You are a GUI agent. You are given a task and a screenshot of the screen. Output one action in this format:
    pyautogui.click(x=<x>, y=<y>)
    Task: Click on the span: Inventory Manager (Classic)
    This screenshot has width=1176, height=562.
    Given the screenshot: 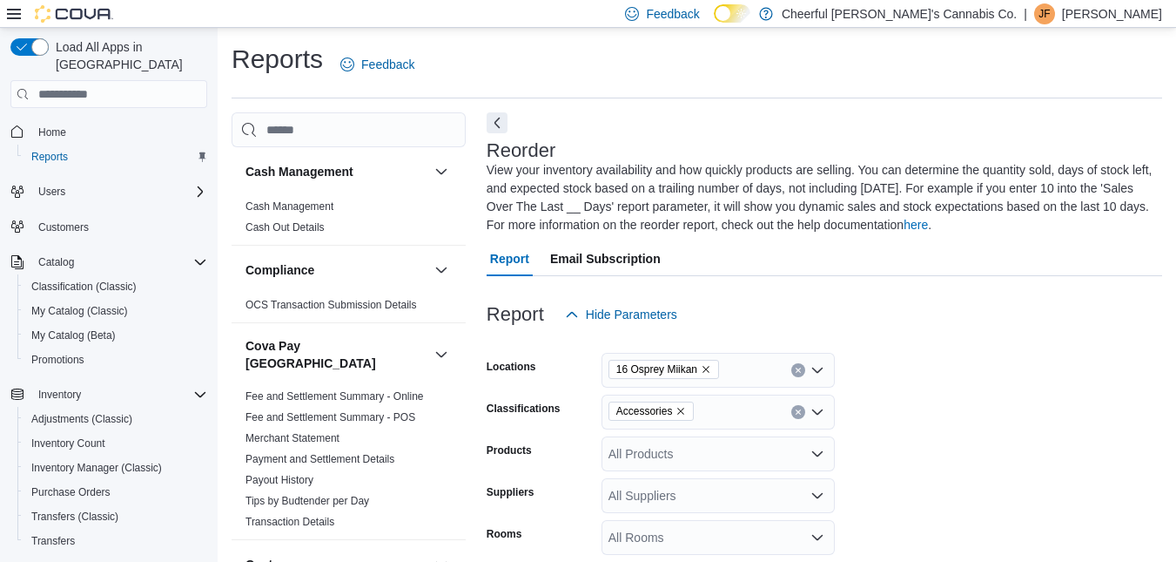 What is the action you would take?
    pyautogui.click(x=116, y=468)
    